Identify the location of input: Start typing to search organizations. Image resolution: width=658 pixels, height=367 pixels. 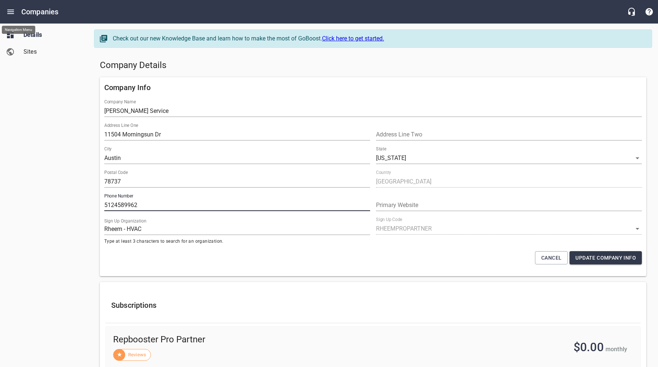
(237, 229).